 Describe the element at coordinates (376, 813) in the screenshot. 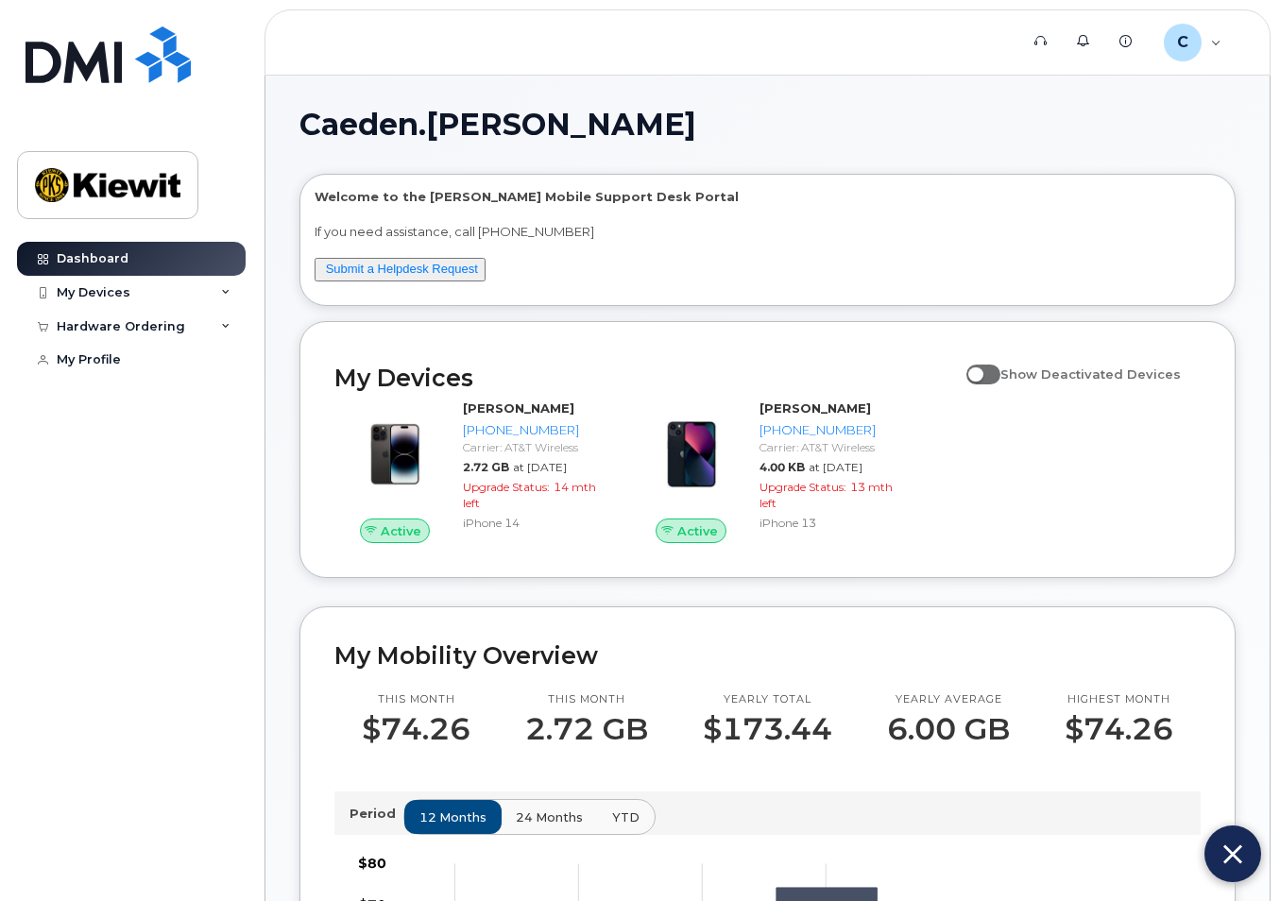

I see `p: Period` at that location.